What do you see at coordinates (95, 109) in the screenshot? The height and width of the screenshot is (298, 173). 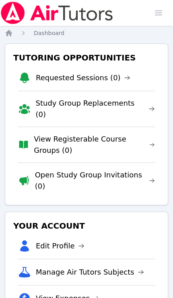 I see `a: Study Group Replacements (0)` at bounding box center [95, 109].